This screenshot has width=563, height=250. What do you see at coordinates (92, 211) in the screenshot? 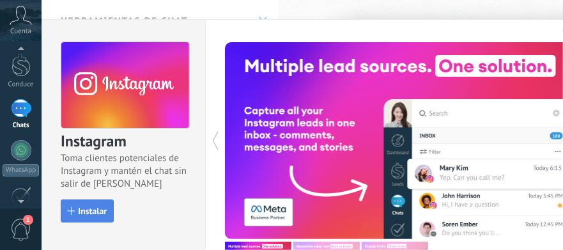
I see `span: Instalar` at bounding box center [92, 211].